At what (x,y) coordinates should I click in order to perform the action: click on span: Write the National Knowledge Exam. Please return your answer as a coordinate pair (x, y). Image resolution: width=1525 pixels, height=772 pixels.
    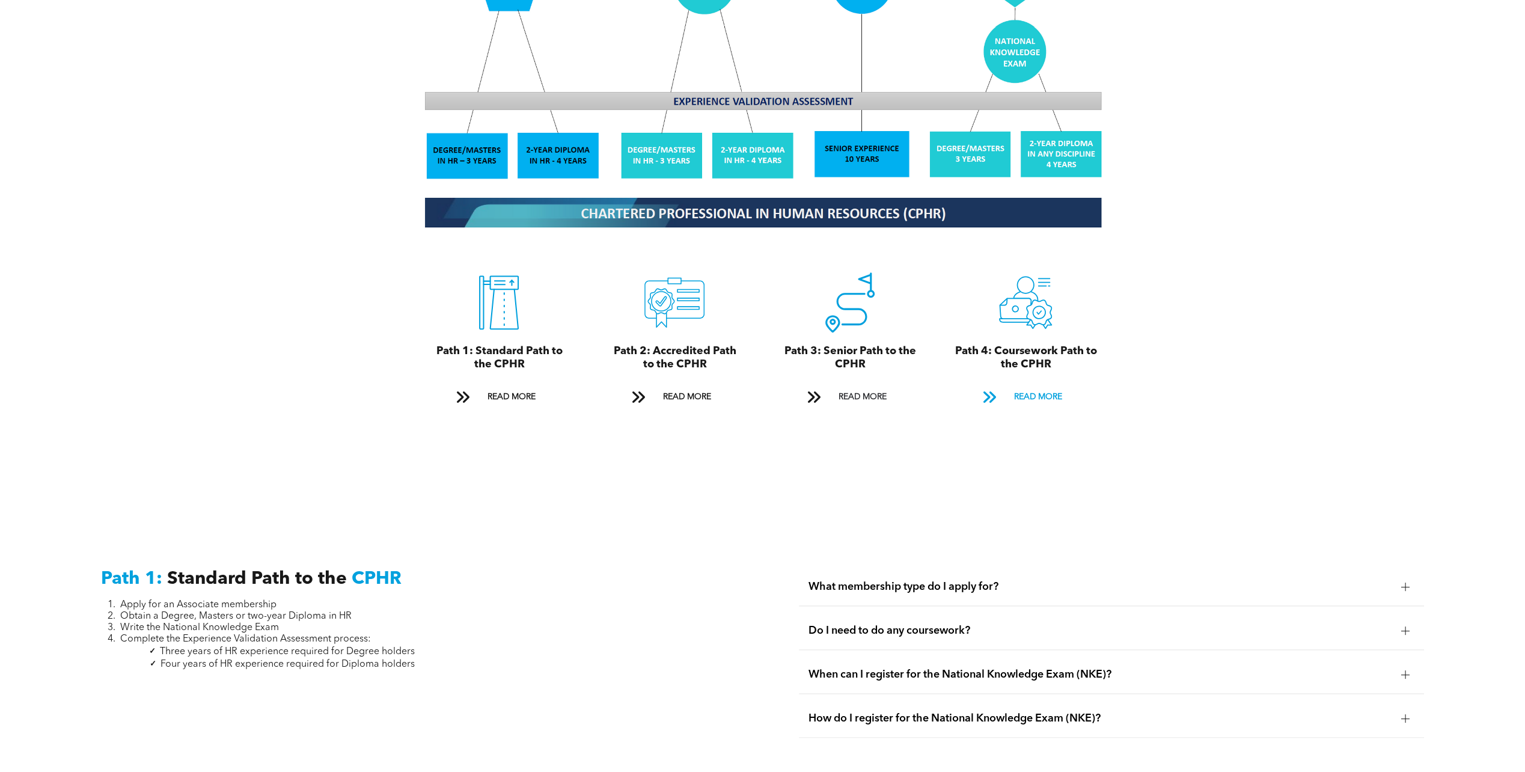
    Looking at the image, I should click on (200, 628).